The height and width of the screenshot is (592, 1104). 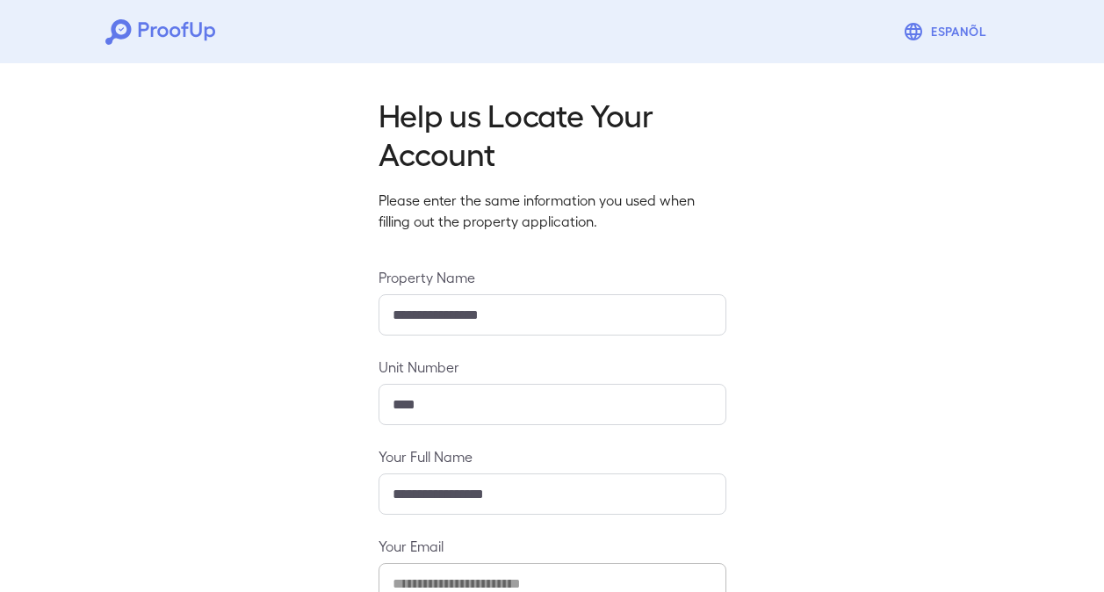 What do you see at coordinates (552, 545) in the screenshot?
I see `label: Your Email` at bounding box center [552, 545].